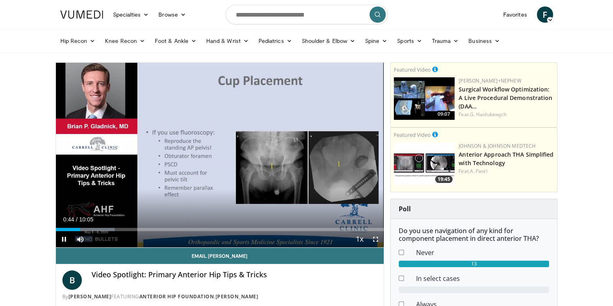 The width and height of the screenshot is (613, 306). What do you see at coordinates (474, 264) in the screenshot?
I see `div: 13` at bounding box center [474, 264].